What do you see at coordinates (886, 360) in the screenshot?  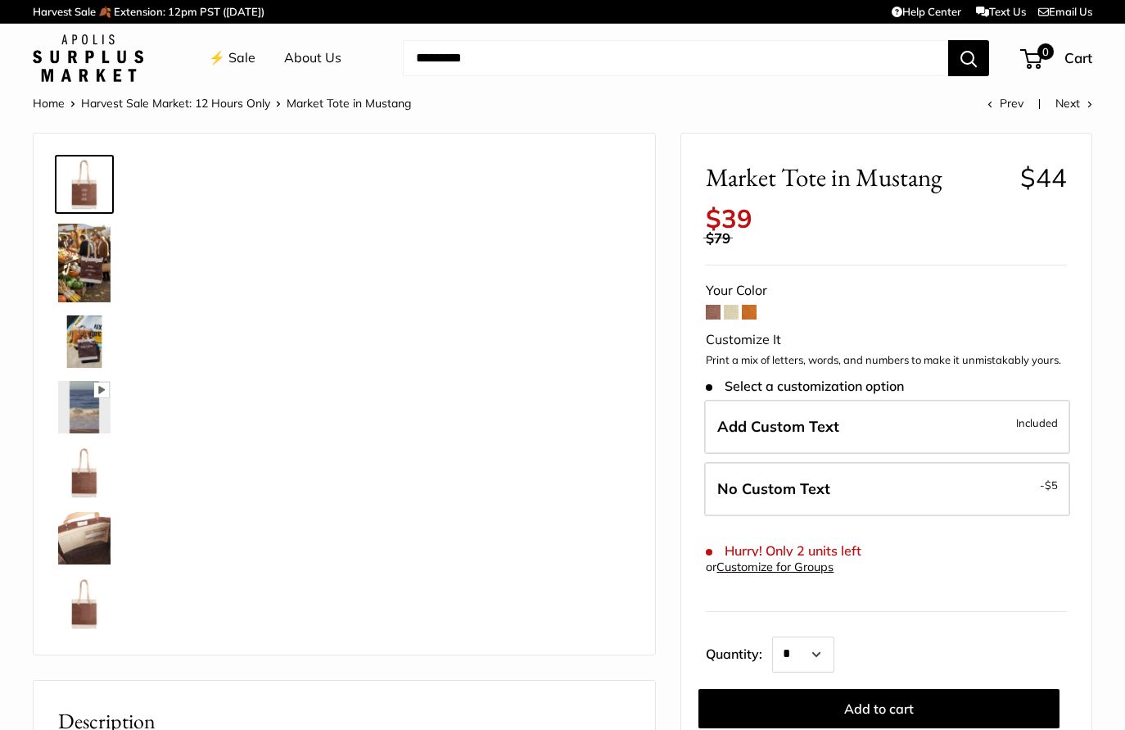 I see `p: Print a mix of letters, words, and numbers to make it unmistakably yours.` at bounding box center [886, 360].